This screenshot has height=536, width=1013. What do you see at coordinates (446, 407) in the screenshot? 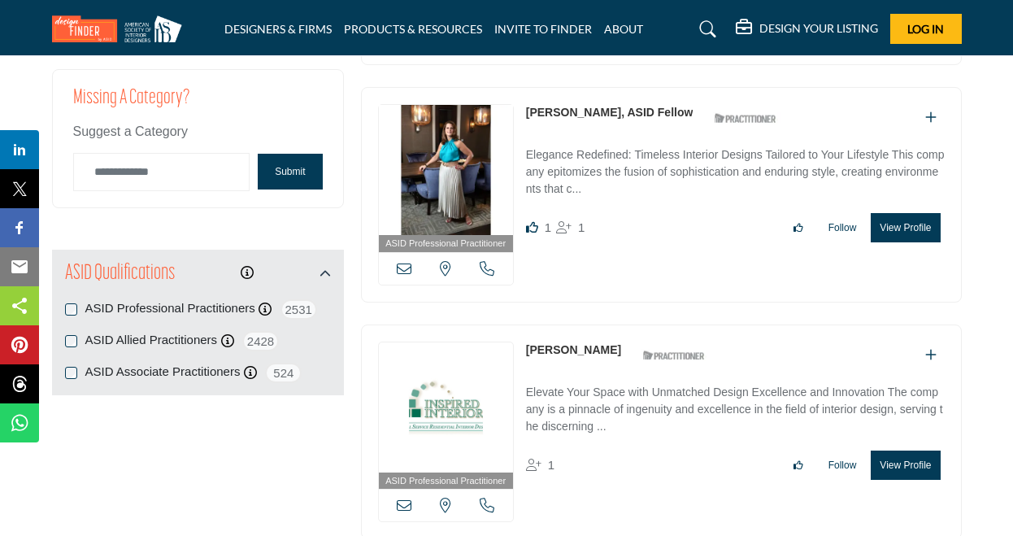
I see `img: Amy McAtee` at bounding box center [446, 407].